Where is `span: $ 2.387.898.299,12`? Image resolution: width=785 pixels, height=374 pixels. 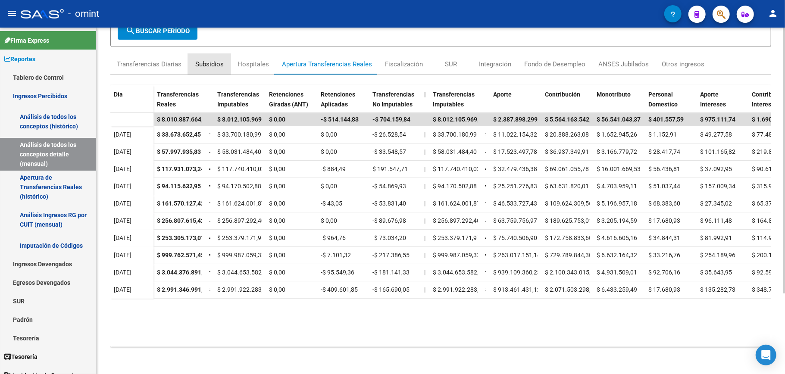 span: $ 2.387.898.299,12 is located at coordinates (520, 119).